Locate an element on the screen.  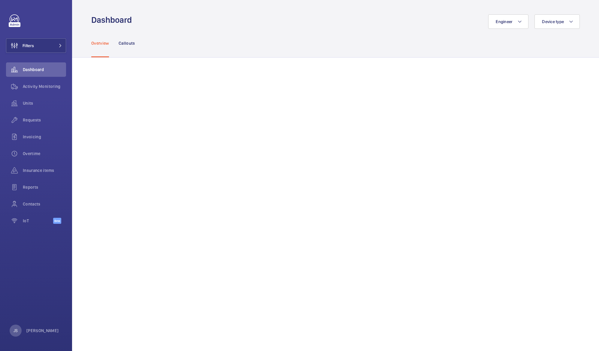
p: Callouts is located at coordinates (127, 43).